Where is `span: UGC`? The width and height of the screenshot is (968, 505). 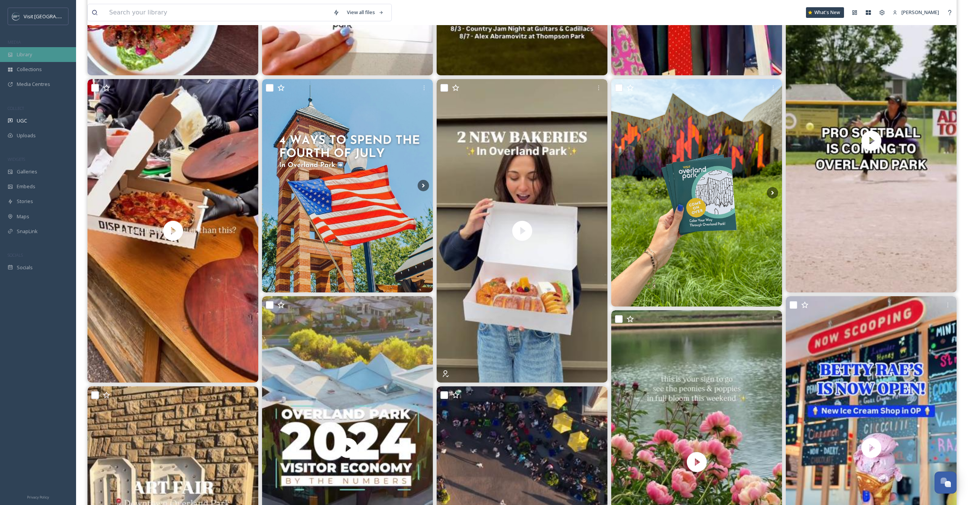
span: UGC is located at coordinates (22, 121).